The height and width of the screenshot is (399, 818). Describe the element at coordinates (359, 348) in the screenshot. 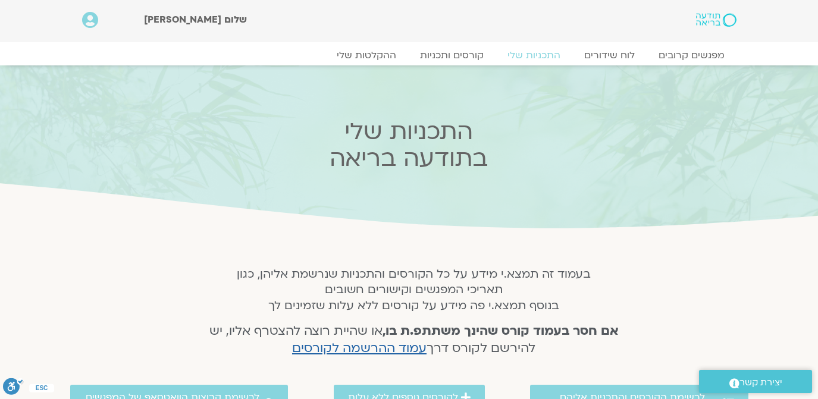

I see `span: עמוד ההרשמה לקורסים` at that location.